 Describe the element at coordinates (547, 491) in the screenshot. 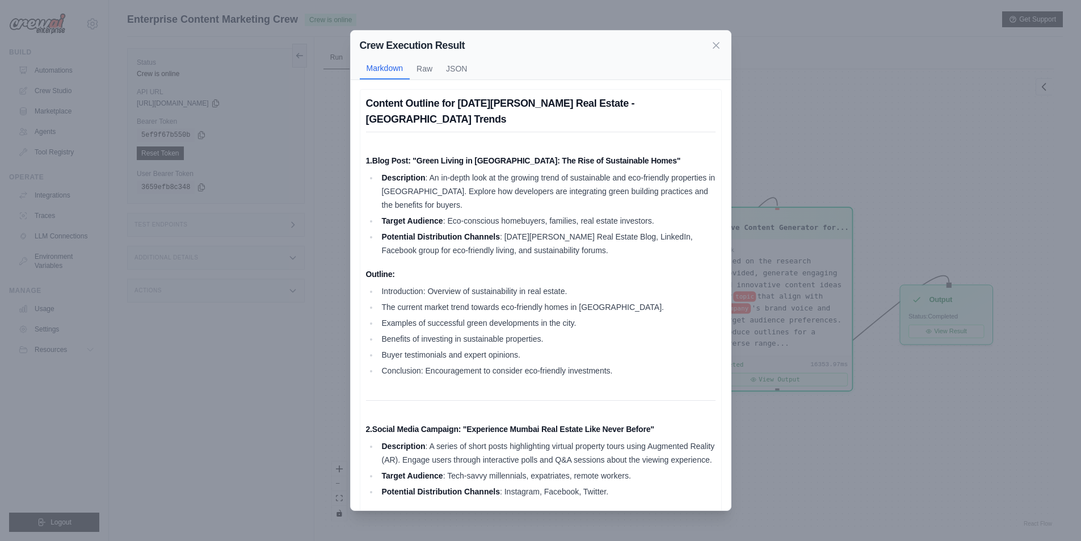

I see `li: : Instagram, Facebook, Twitter.` at that location.